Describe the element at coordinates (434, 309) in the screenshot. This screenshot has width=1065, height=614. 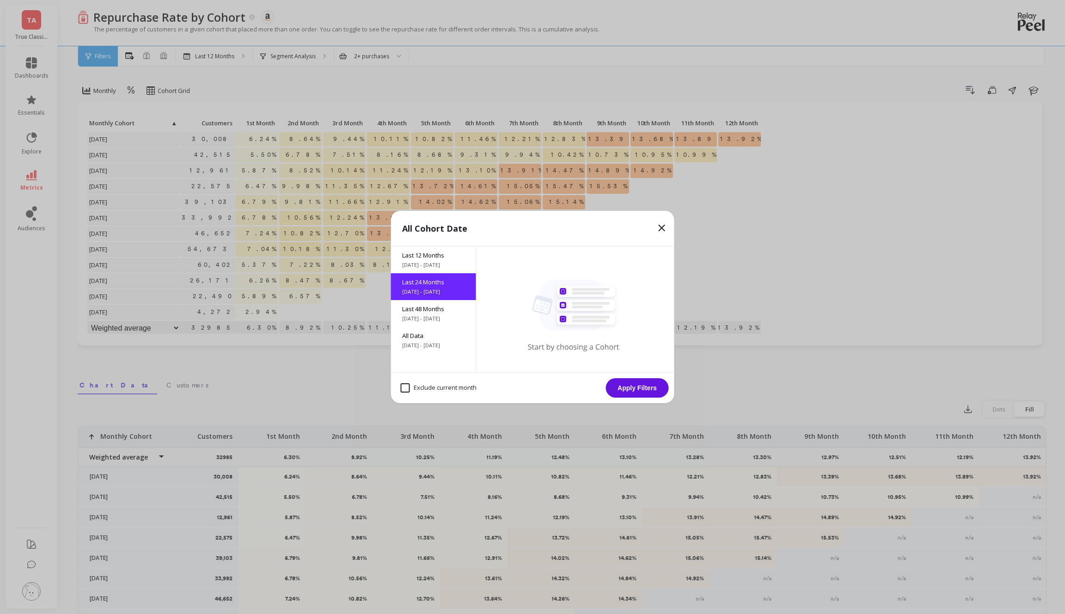
I see `span: Last 48 Months` at that location.